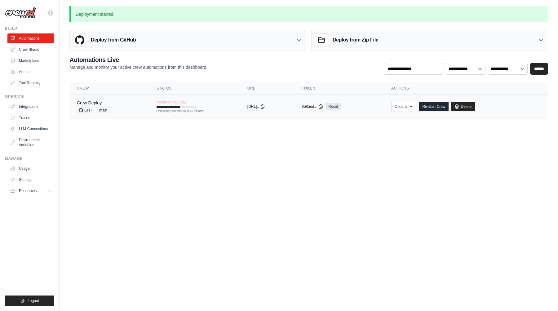 The height and width of the screenshot is (311, 558). I want to click on th: URL, so click(267, 88).